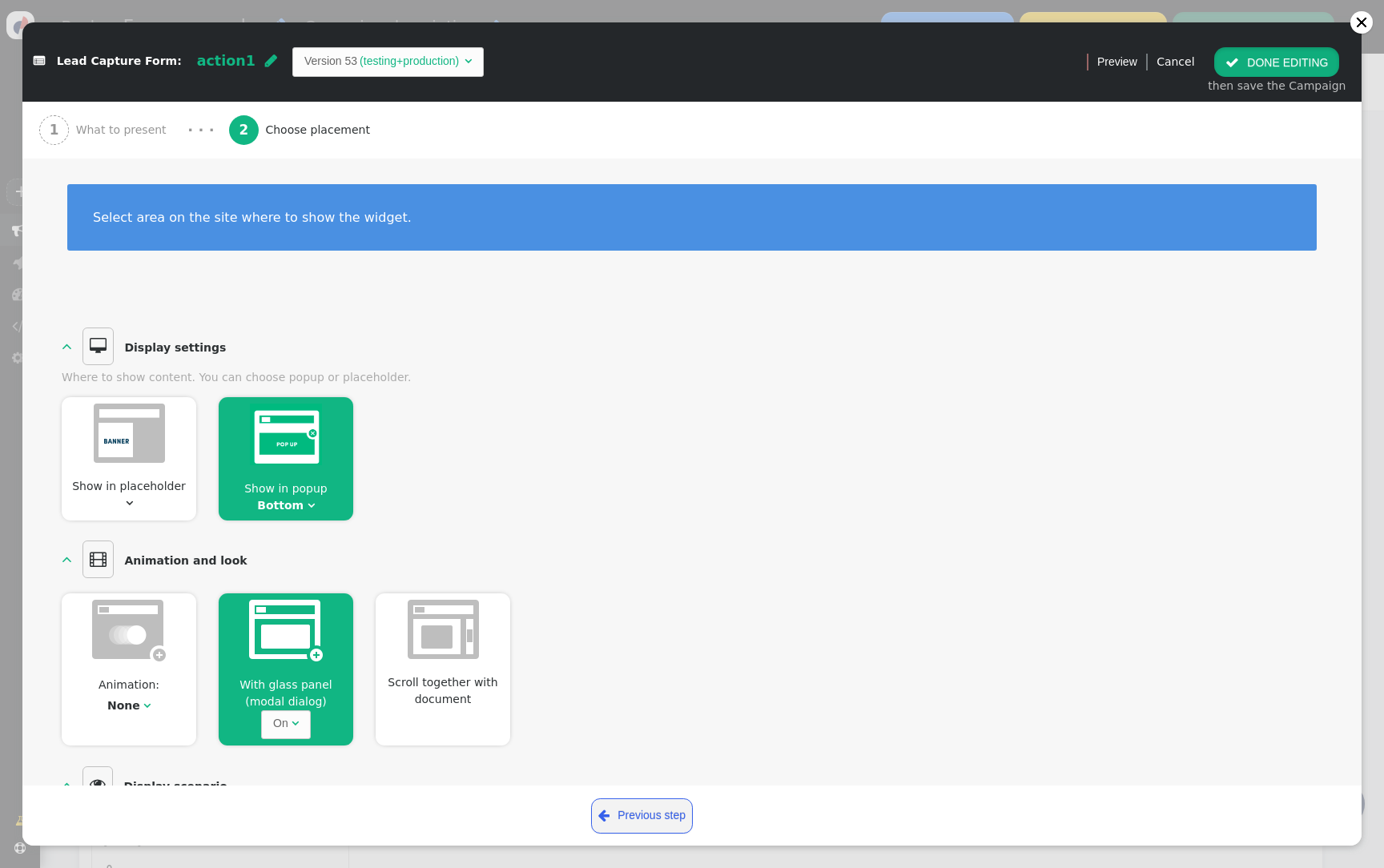  What do you see at coordinates (286, 630) in the screenshot?
I see `img: modal_dialog.png` at bounding box center [286, 630].